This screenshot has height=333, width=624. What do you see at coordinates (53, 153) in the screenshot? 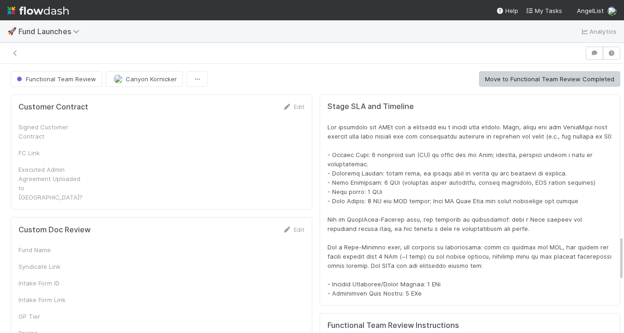
I see `div: FC Link` at bounding box center [53, 153].